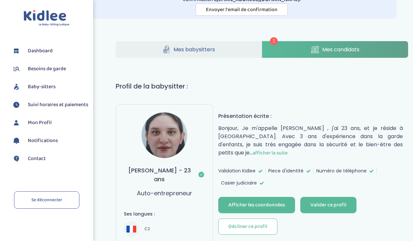 The image size is (413, 241). Describe the element at coordinates (131, 229) in the screenshot. I see `img: Français` at that location.